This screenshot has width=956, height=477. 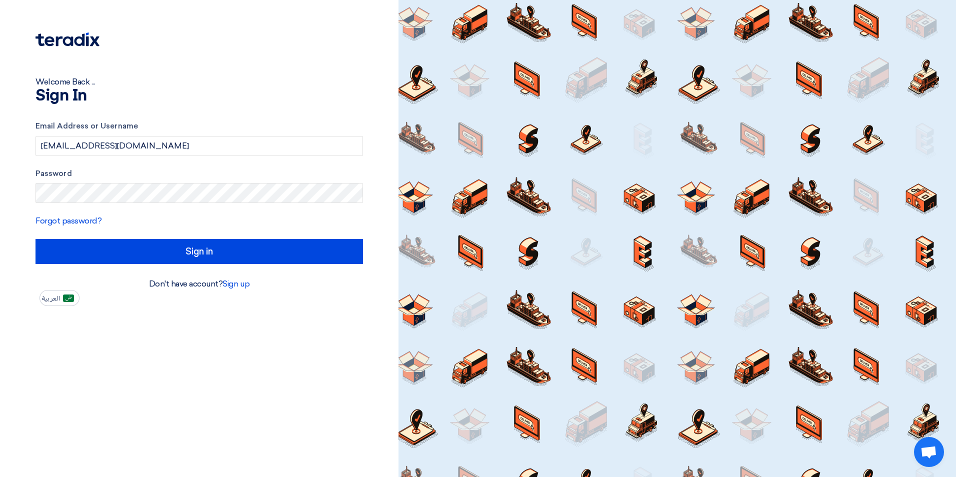 What do you see at coordinates (199, 96) in the screenshot?
I see `h1: Sign In` at bounding box center [199, 96].